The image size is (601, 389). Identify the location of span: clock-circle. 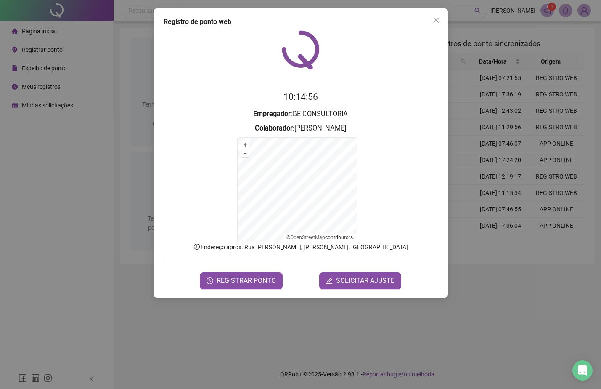
(210, 281).